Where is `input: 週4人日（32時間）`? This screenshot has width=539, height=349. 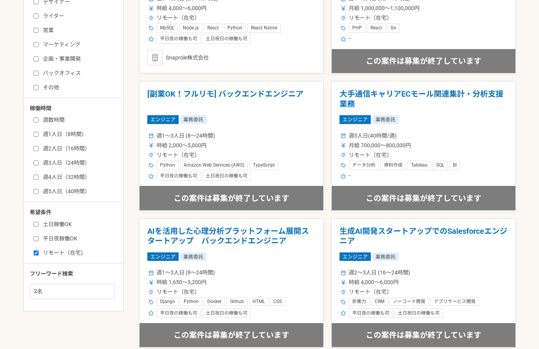 input: 週4人日（32時間） is located at coordinates (36, 177).